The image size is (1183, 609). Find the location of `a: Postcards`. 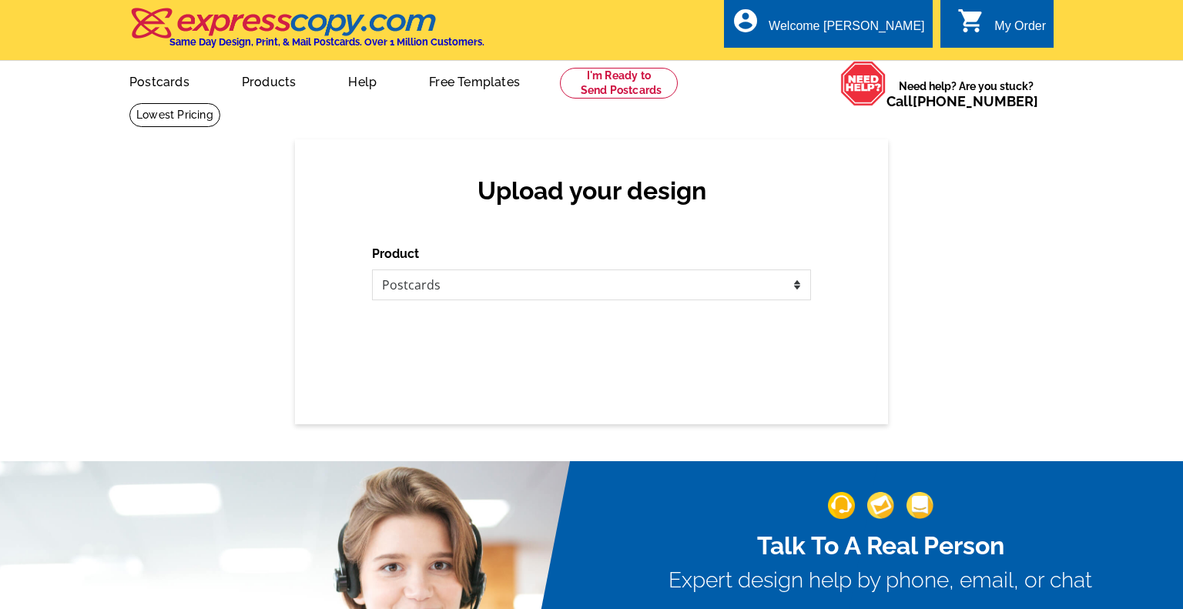

a: Postcards is located at coordinates (159, 80).